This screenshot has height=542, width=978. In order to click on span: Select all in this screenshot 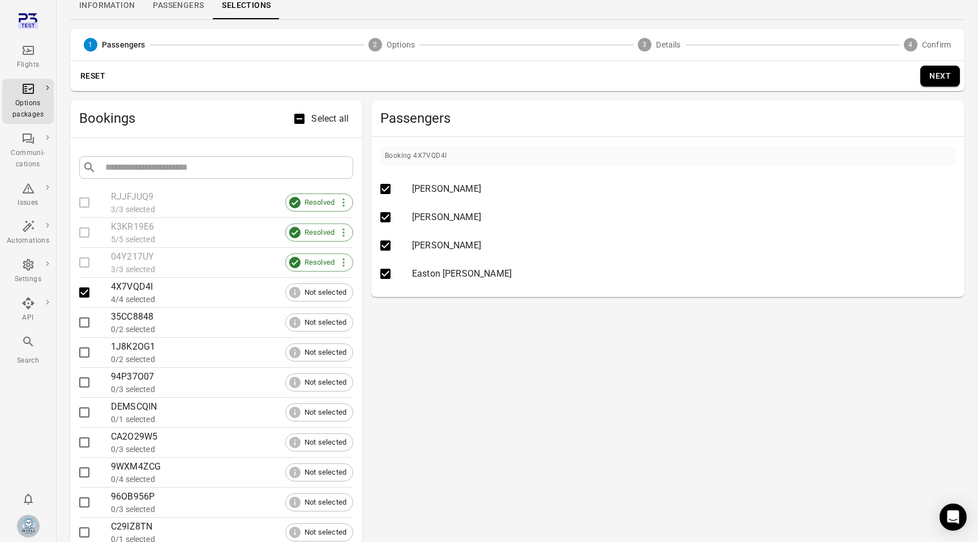, I will do `click(330, 119)`.